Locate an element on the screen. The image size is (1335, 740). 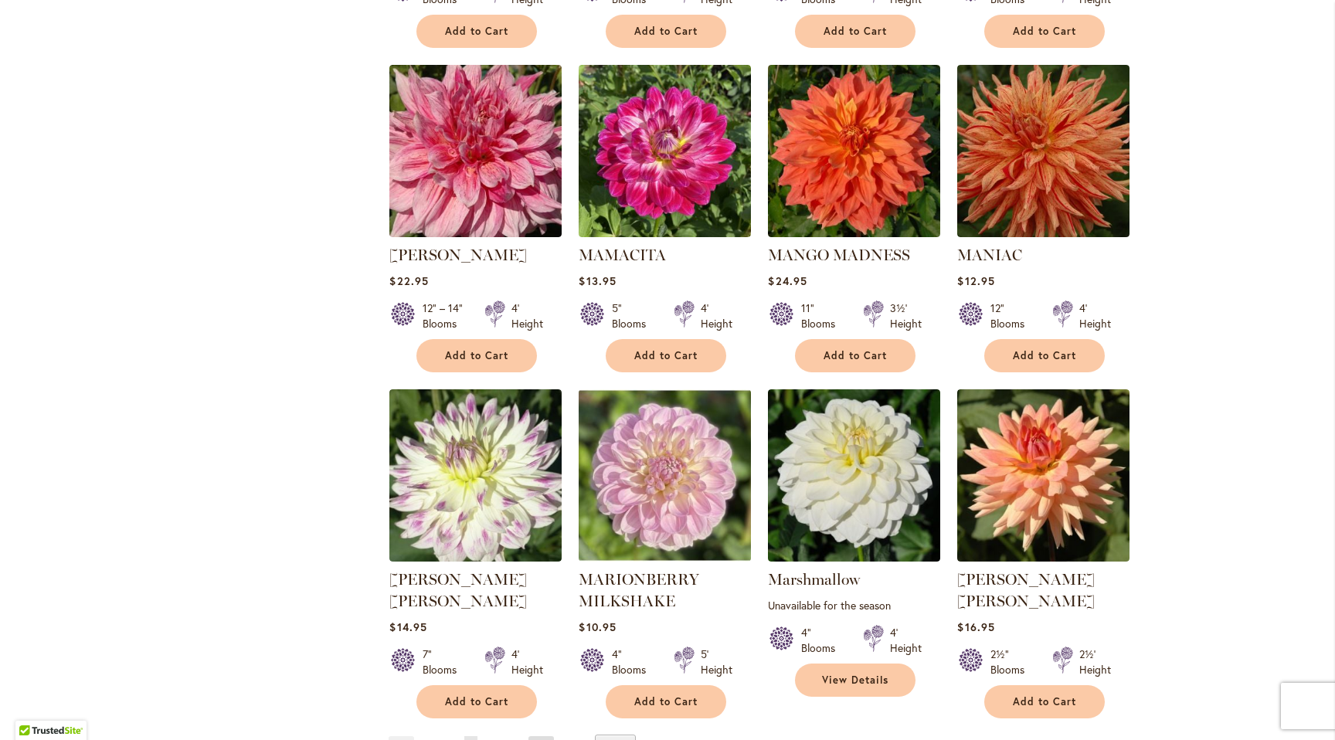
span: $22.95 is located at coordinates (409, 281).